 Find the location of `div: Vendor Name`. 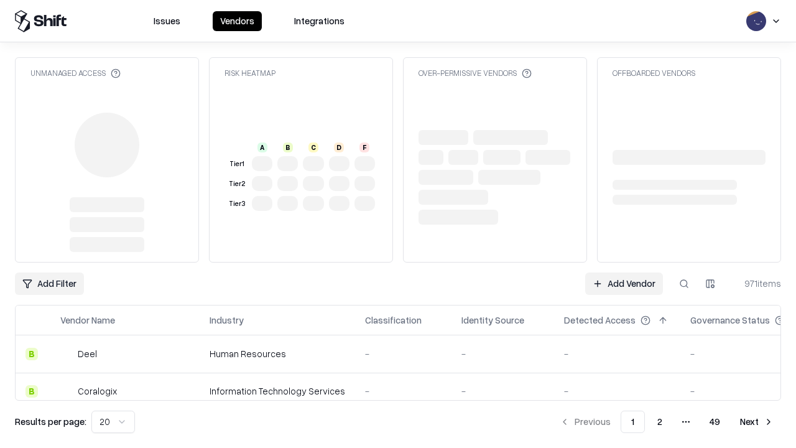

div: Vendor Name is located at coordinates (88, 320).